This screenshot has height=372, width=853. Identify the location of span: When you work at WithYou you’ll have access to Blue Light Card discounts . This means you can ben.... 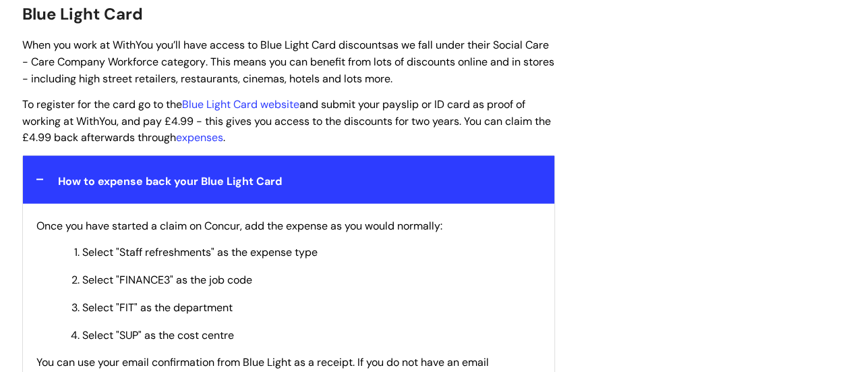
(288, 61).